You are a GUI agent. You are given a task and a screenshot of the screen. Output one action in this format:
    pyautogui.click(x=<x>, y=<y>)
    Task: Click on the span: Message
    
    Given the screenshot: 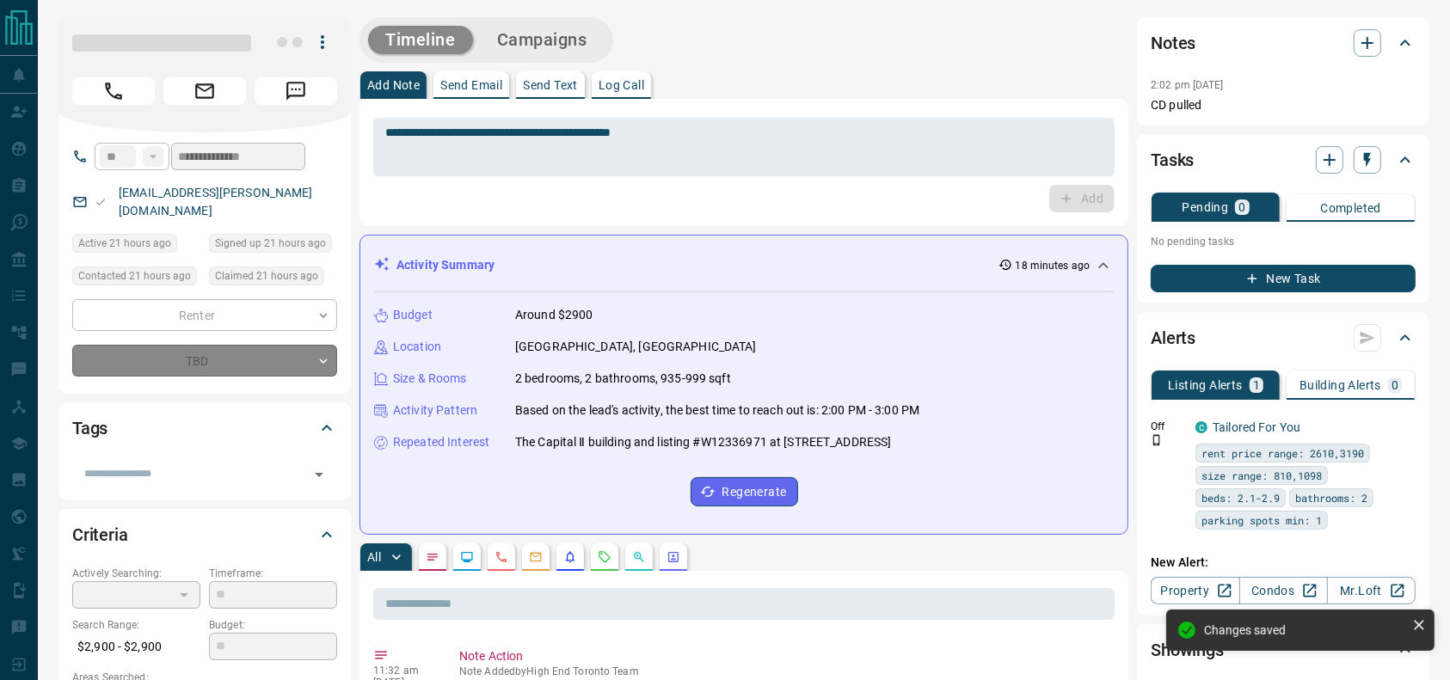 What is the action you would take?
    pyautogui.click(x=296, y=91)
    